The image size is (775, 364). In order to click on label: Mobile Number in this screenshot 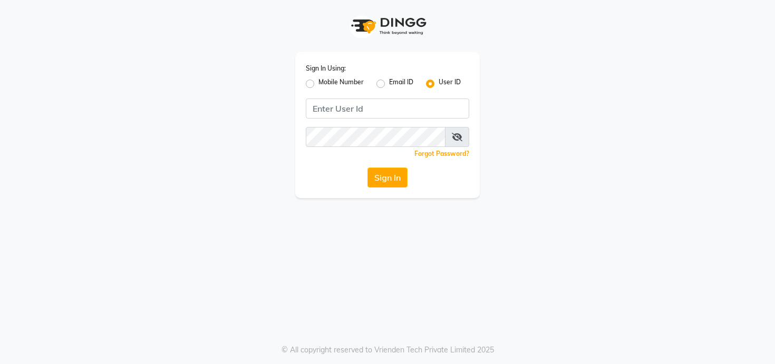, I will do `click(341, 84)`.